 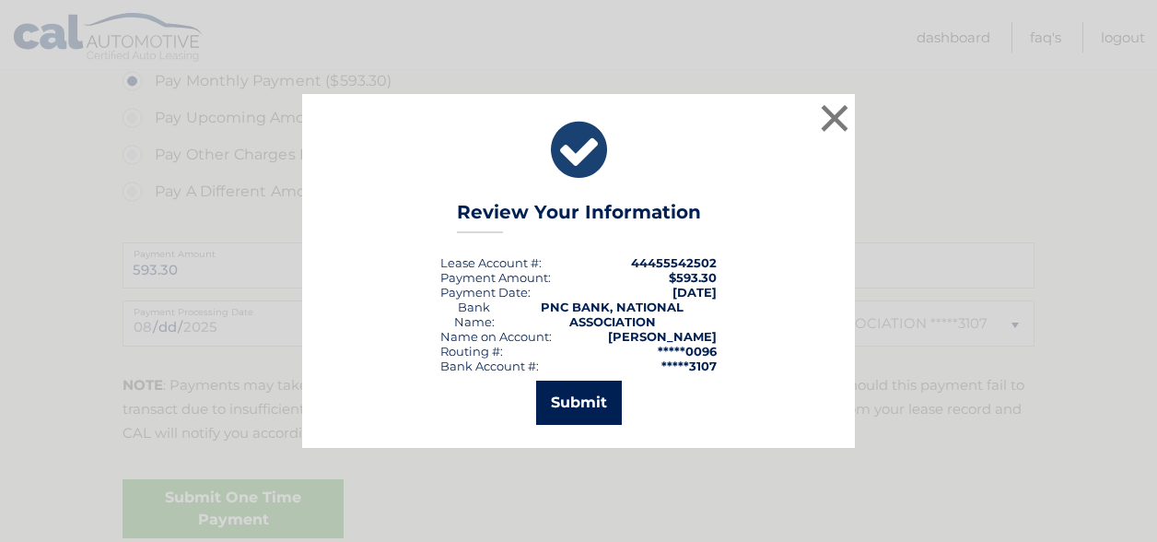 I want to click on button: Submit, so click(x=579, y=403).